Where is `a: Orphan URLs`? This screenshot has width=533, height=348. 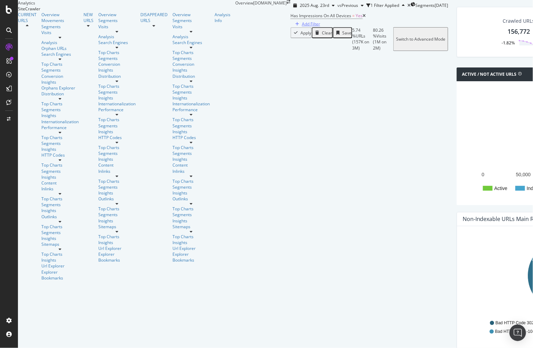 a: Orphan URLs is located at coordinates (60, 48).